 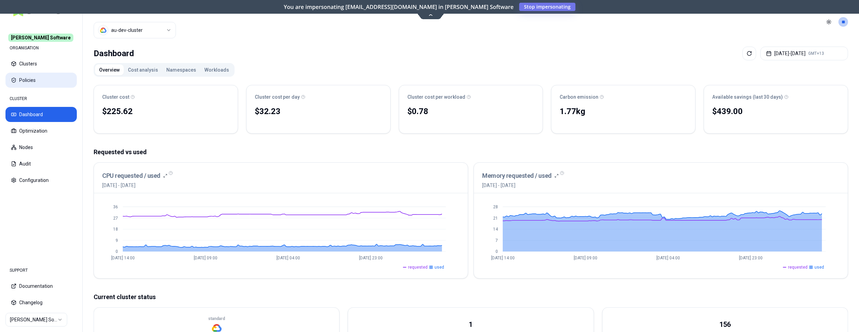 What do you see at coordinates (117, 241) in the screenshot?
I see `tspan: 9` at bounding box center [117, 241].